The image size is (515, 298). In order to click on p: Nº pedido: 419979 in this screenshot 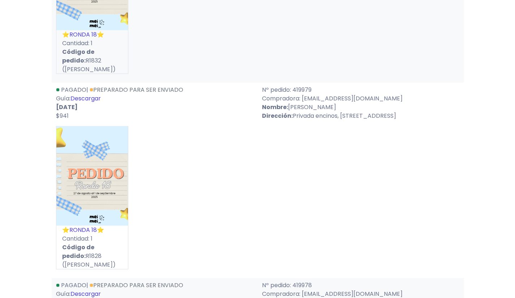, I will do `click(361, 90)`.